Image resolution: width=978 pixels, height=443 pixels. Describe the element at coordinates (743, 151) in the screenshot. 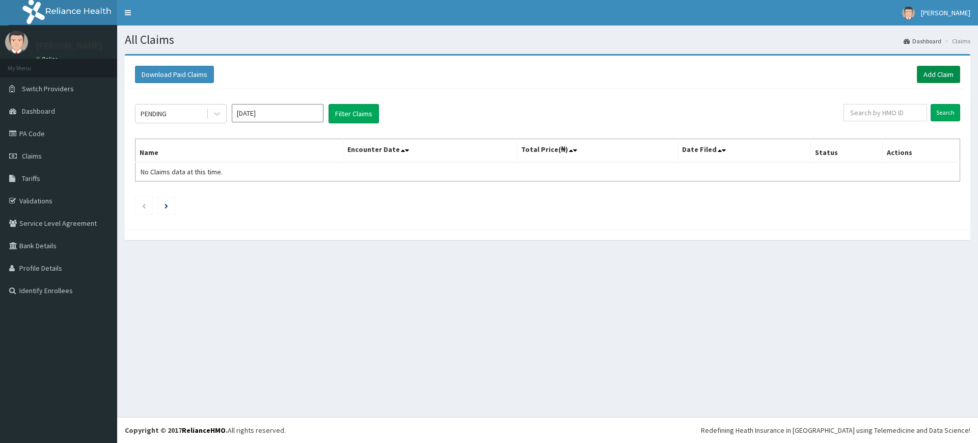

I see `th: Date Filed` at that location.